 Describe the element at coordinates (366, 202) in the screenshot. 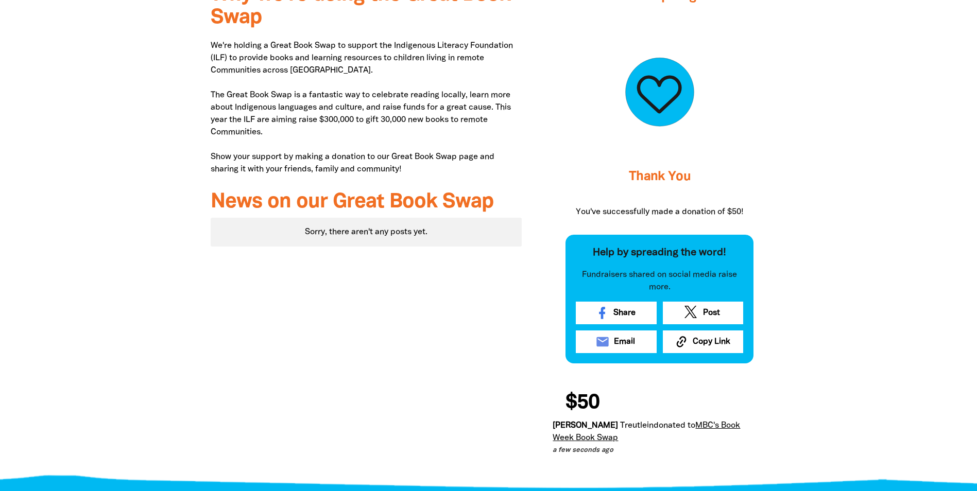

I see `h3: News on our Great Book Swap` at that location.